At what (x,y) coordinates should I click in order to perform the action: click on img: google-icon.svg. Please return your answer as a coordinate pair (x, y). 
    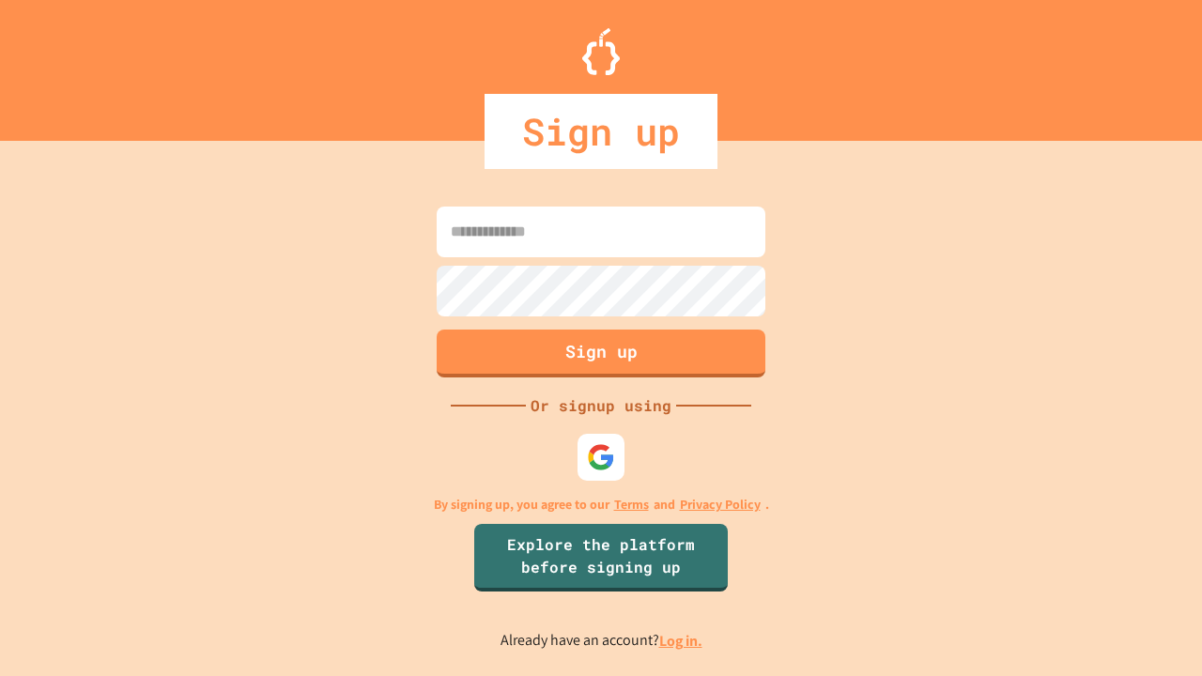
    Looking at the image, I should click on (601, 457).